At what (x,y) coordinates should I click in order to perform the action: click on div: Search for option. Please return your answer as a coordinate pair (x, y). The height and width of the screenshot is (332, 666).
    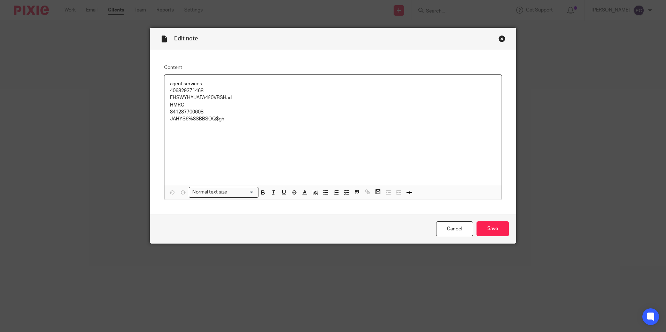
    Looking at the image, I should click on (224, 192).